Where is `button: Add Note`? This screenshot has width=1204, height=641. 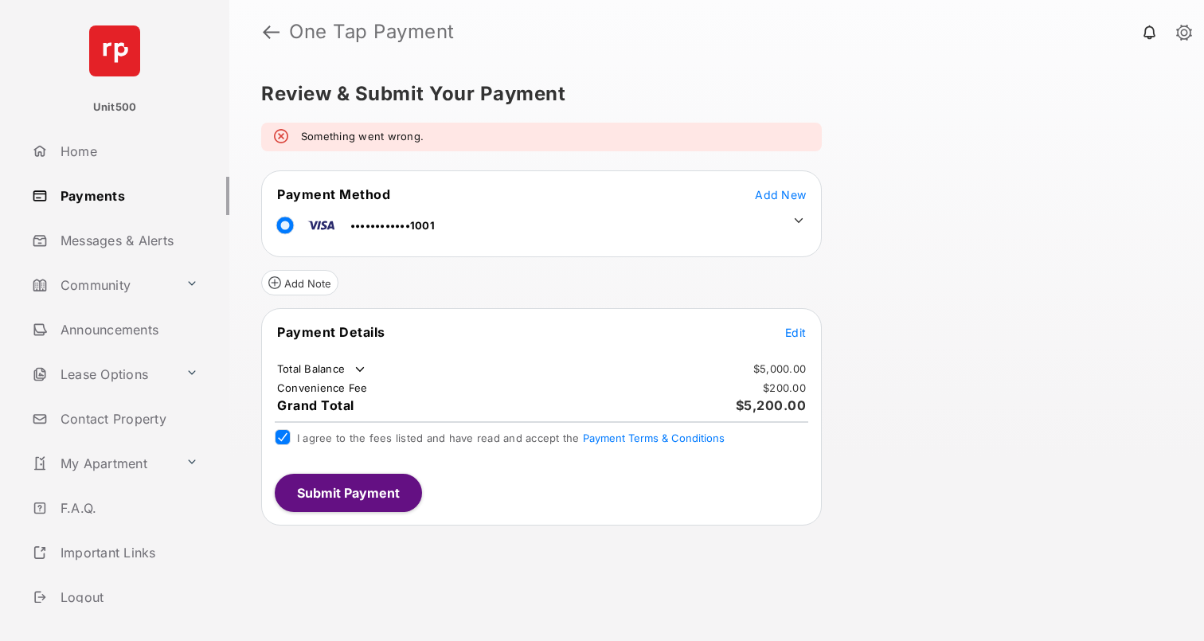
button: Add Note is located at coordinates (299, 283).